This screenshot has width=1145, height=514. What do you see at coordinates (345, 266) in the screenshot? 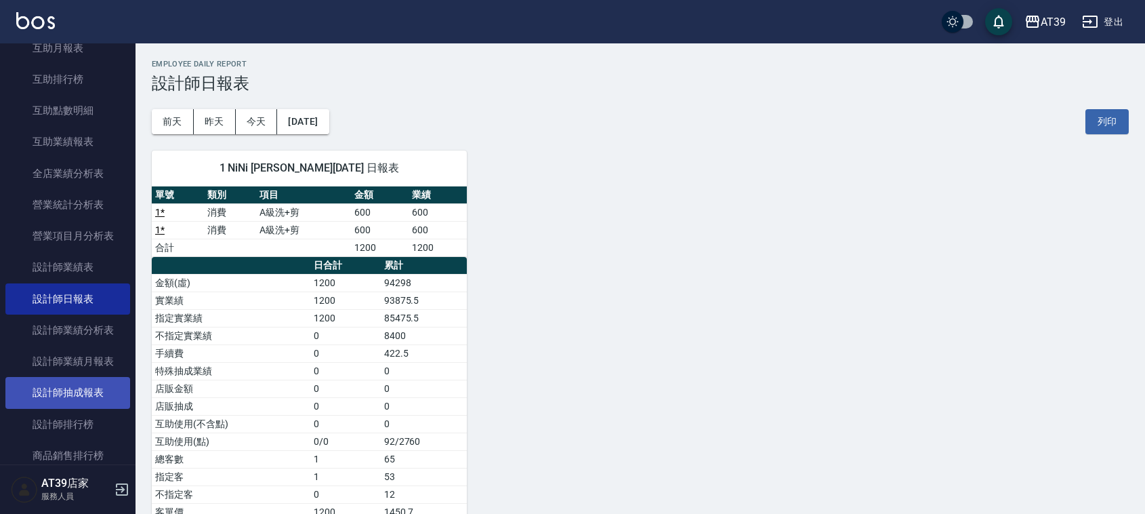
I see `th: 日合計` at bounding box center [345, 266].